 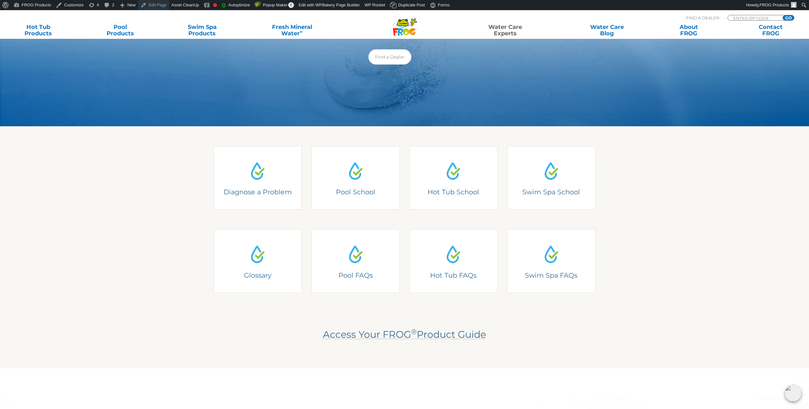 What do you see at coordinates (551, 178) in the screenshot?
I see `a: Water Drop IconSwim Spa SchoolSwim Spa SchoolLearn from the experts how to care for your swim spa.` at bounding box center [551, 178].